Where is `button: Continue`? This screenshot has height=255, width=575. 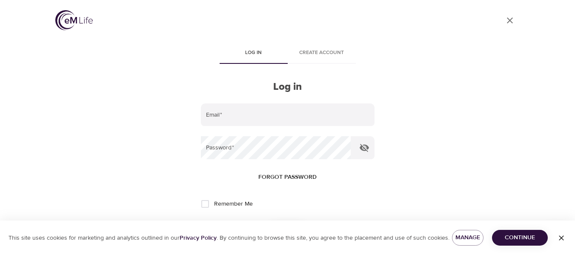
button: Continue is located at coordinates (520, 237).